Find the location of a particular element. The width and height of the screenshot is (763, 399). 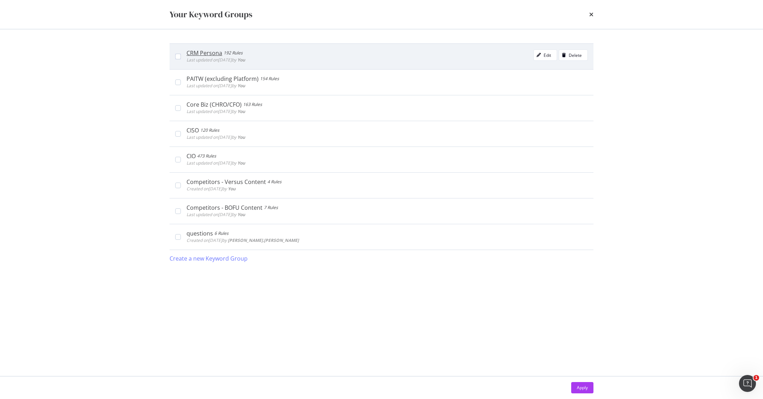

div: Your Keyword Groups is located at coordinates (211, 14).